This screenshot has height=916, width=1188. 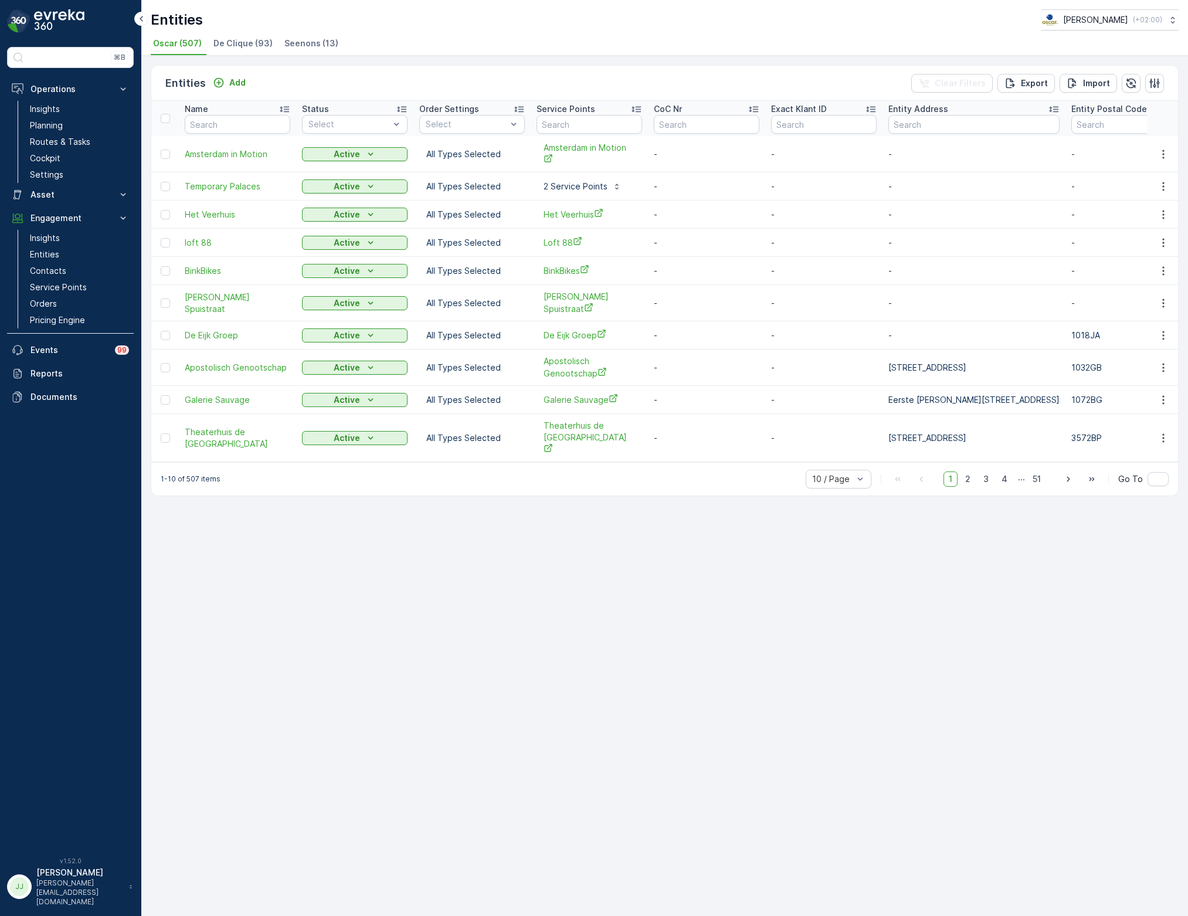 I want to click on a: Theaterhuis de Berenkuil, so click(x=237, y=438).